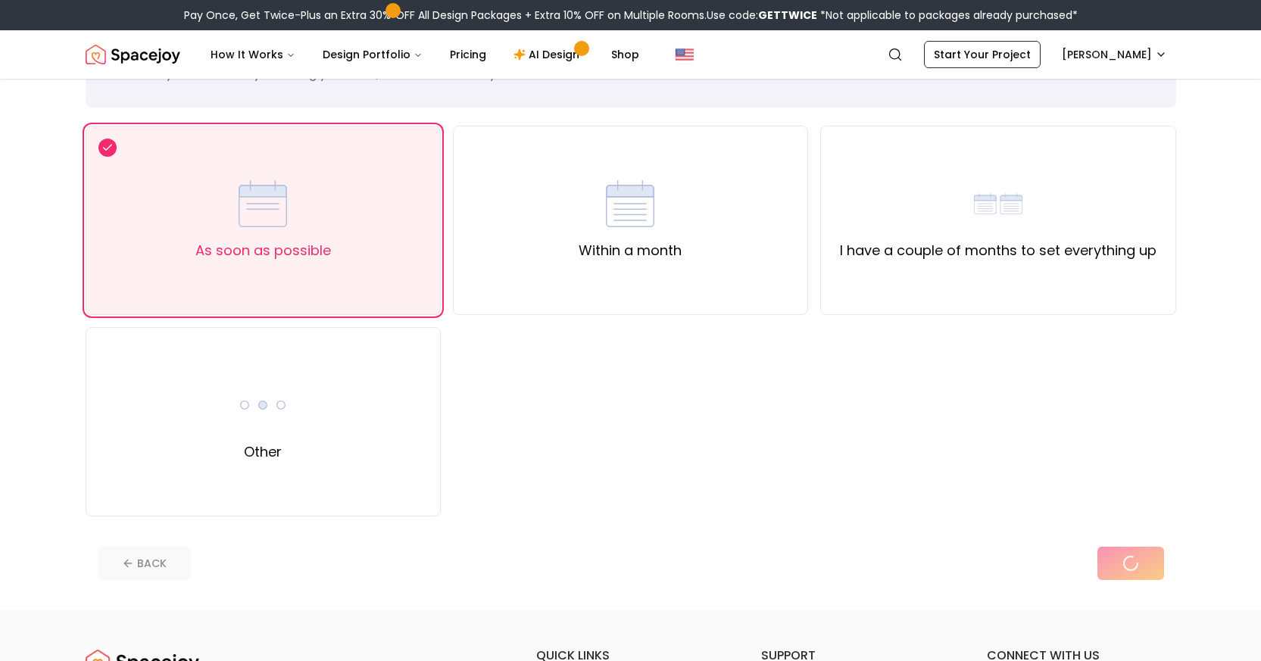 This screenshot has height=661, width=1261. I want to click on button: Design Portfolio, so click(373, 55).